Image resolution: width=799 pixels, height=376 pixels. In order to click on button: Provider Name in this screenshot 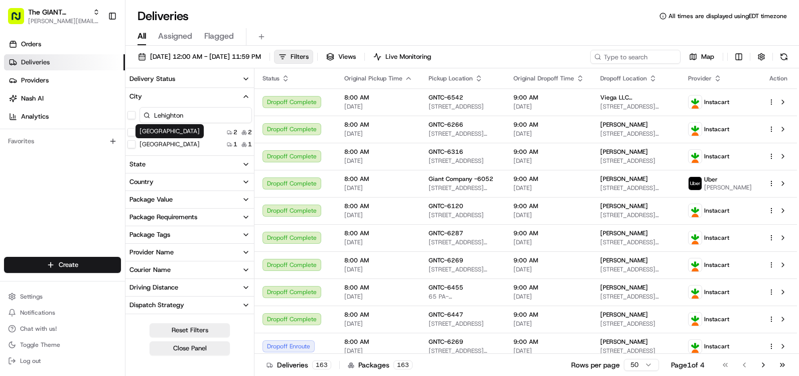, I will do `click(190, 252)`.